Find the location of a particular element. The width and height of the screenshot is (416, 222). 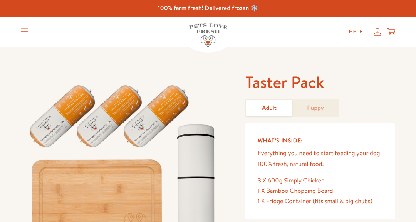

summary: Translation missing: en.sections.header.menu is located at coordinates (25, 32).